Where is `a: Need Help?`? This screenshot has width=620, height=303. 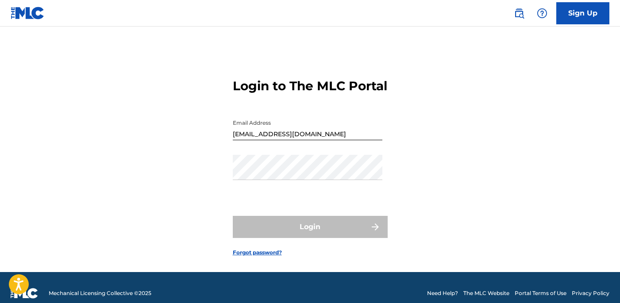
a: Need Help? is located at coordinates (442, 293).